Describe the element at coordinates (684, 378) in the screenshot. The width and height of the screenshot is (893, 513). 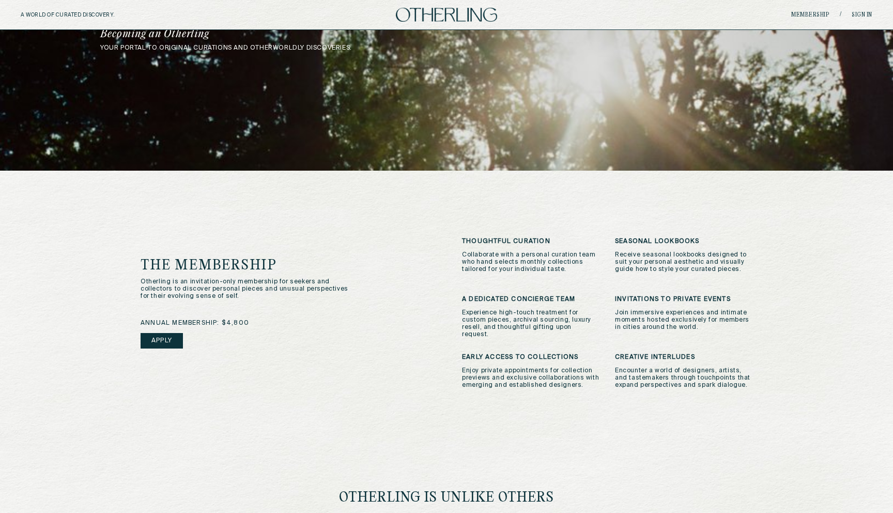
I see `p: Encounter a world of designers, artists, and tastemakers through touchpoints that expand perspect...` at that location.